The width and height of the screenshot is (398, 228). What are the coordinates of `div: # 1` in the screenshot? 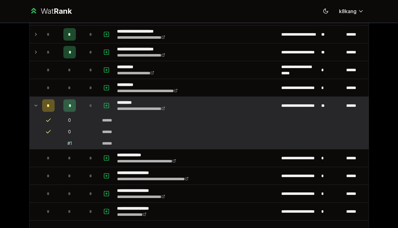 It's located at (70, 143).